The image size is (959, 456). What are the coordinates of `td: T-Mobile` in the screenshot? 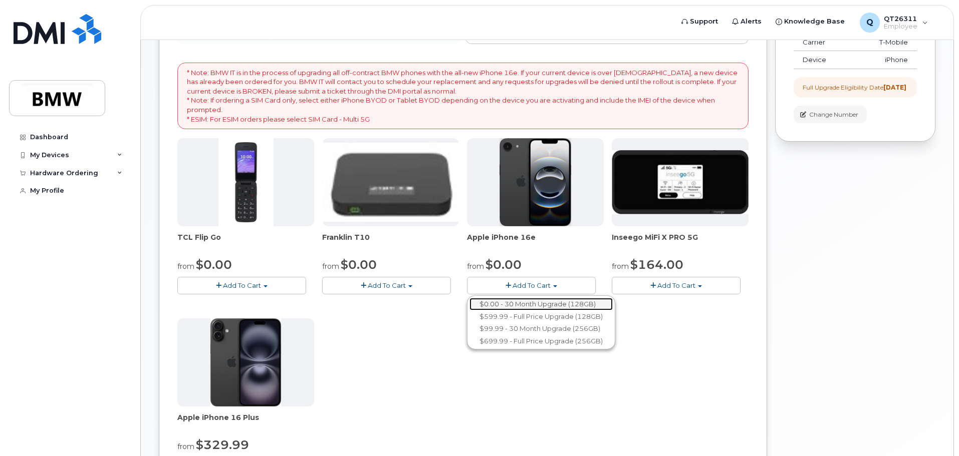 It's located at (884, 43).